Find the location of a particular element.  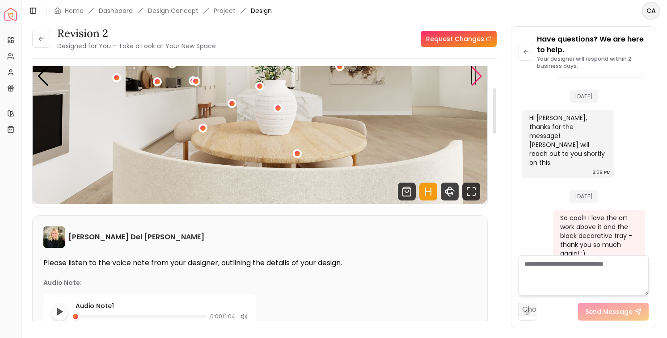

p: Your designer will respond within 2 business days. is located at coordinates (592, 63).